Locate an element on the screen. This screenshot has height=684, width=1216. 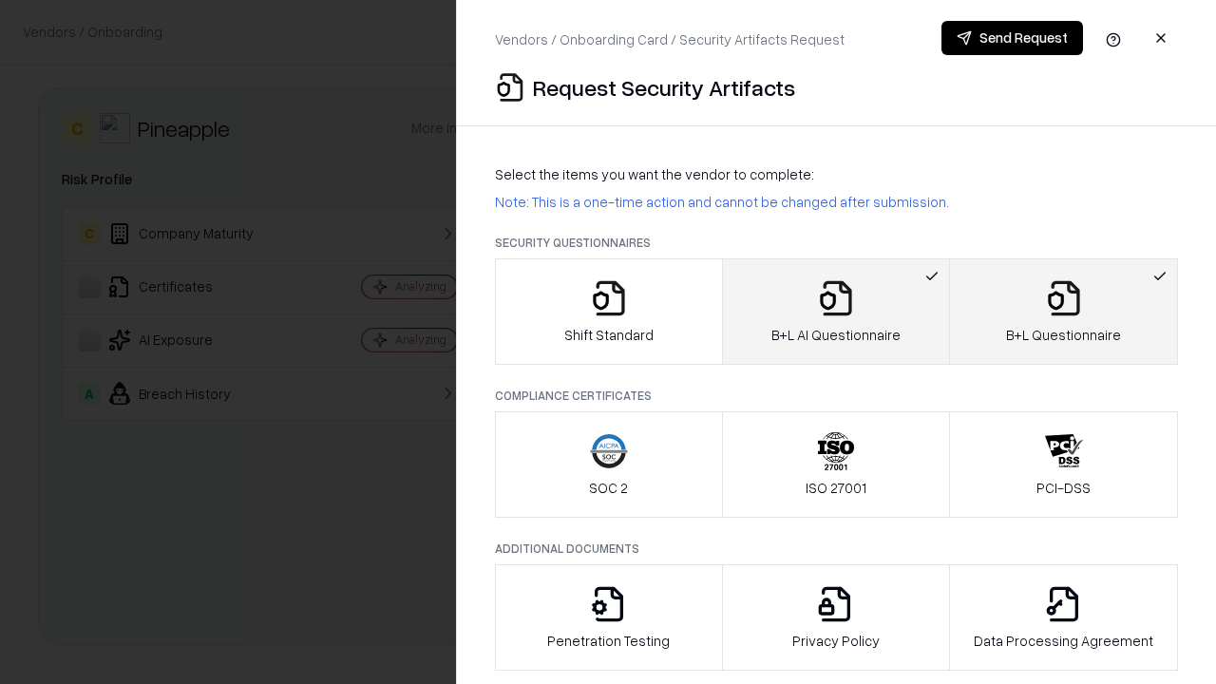
p: B+L AI Questionnaire is located at coordinates (836, 334).